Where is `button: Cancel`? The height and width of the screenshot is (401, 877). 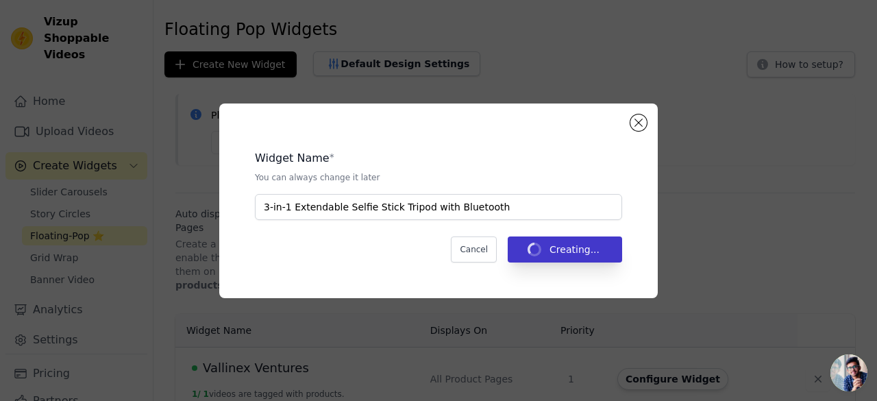
button: Cancel is located at coordinates (474, 250).